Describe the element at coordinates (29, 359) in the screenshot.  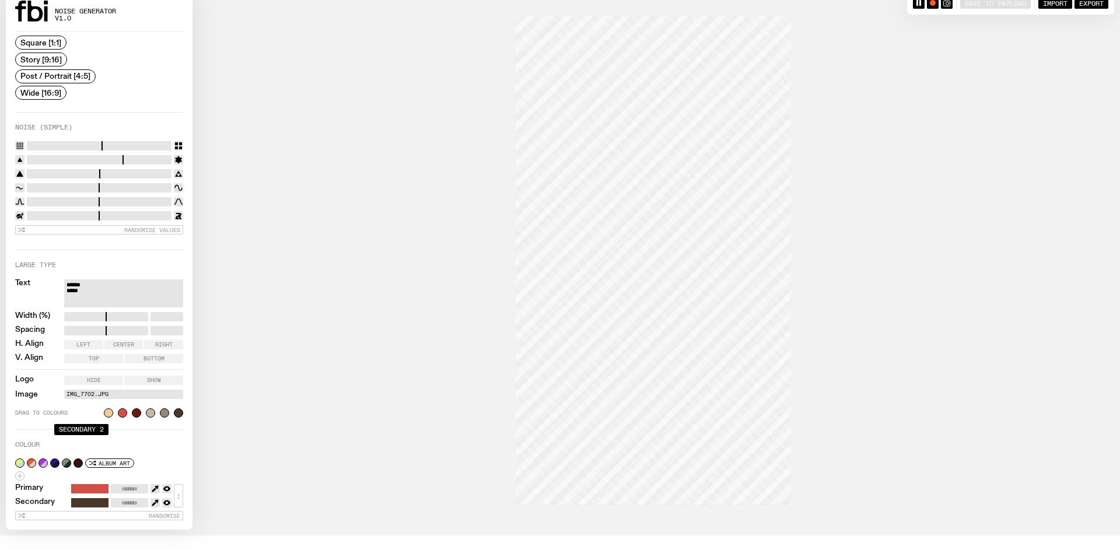
I see `label: V. Align` at that location.